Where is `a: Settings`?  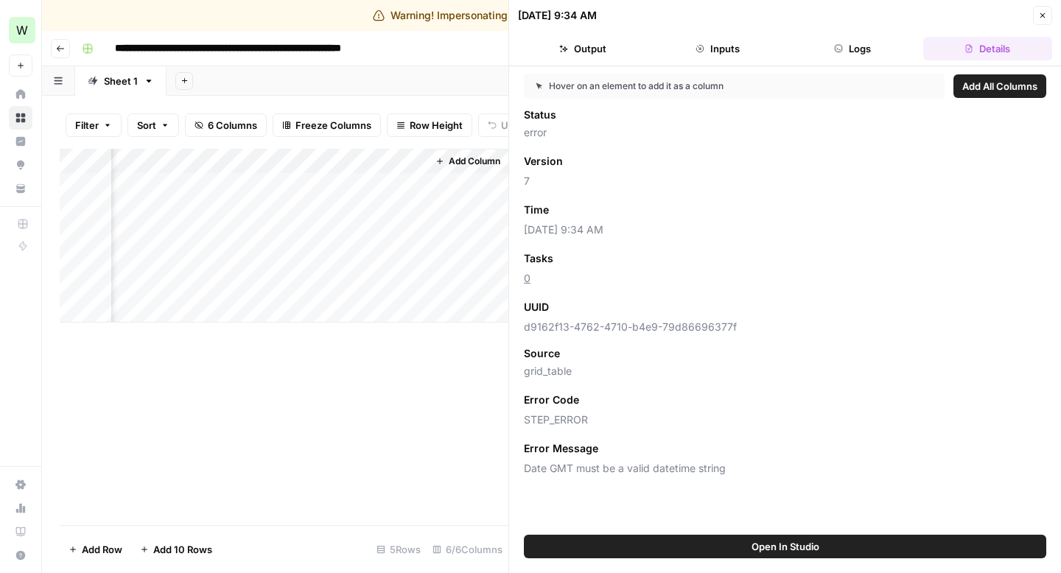
a: Settings is located at coordinates (21, 485).